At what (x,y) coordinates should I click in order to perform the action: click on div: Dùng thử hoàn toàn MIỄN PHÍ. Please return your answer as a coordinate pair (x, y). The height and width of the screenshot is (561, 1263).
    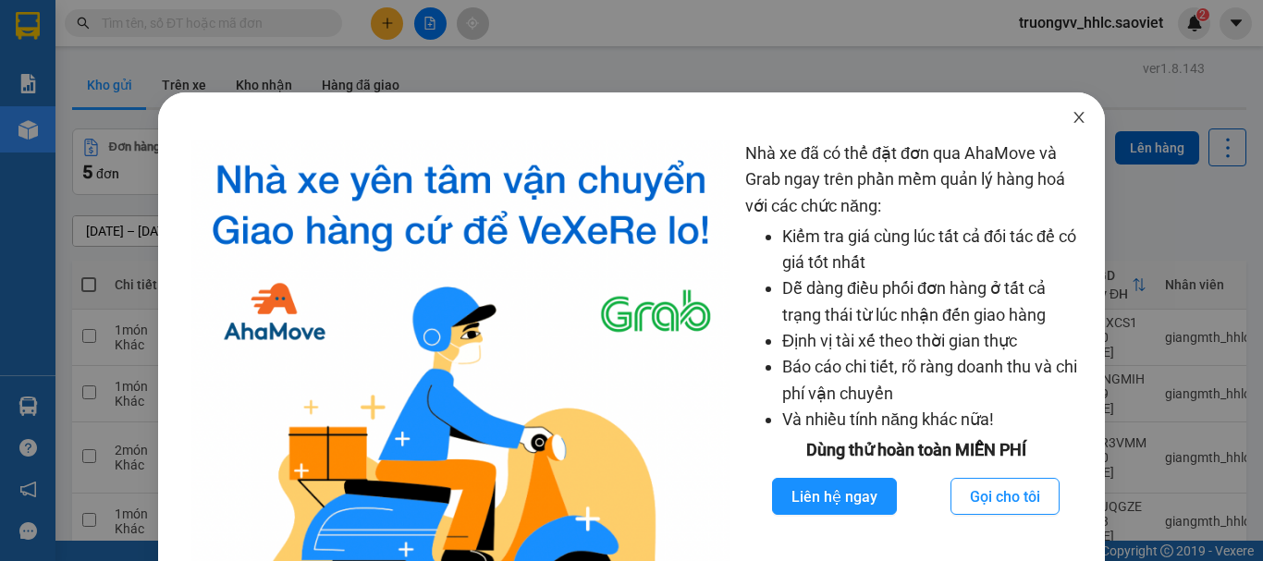
    Looking at the image, I should click on (916, 450).